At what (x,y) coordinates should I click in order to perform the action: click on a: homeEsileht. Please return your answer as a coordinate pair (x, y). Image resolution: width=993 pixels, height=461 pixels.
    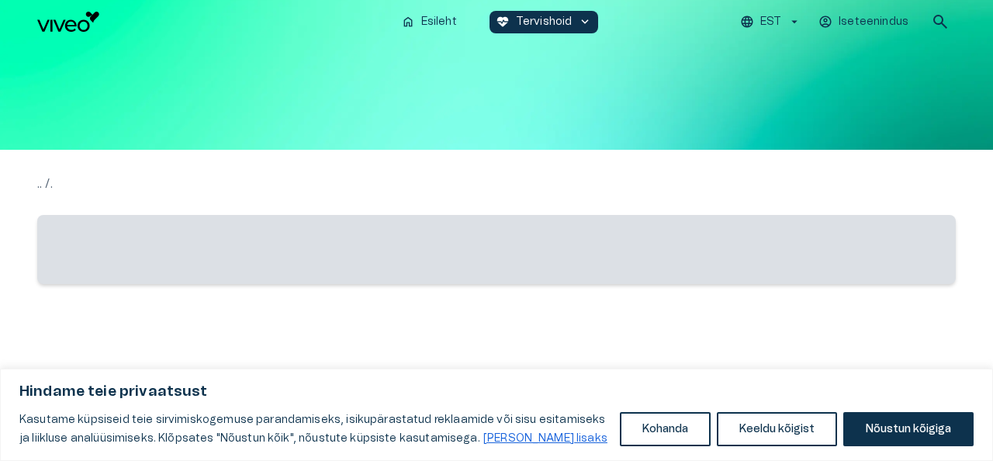
    Looking at the image, I should click on (430, 22).